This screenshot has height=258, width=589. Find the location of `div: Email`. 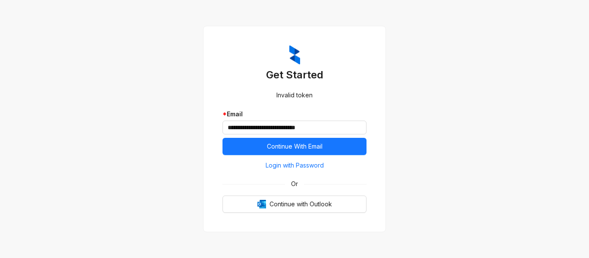

div: Email is located at coordinates (294, 114).